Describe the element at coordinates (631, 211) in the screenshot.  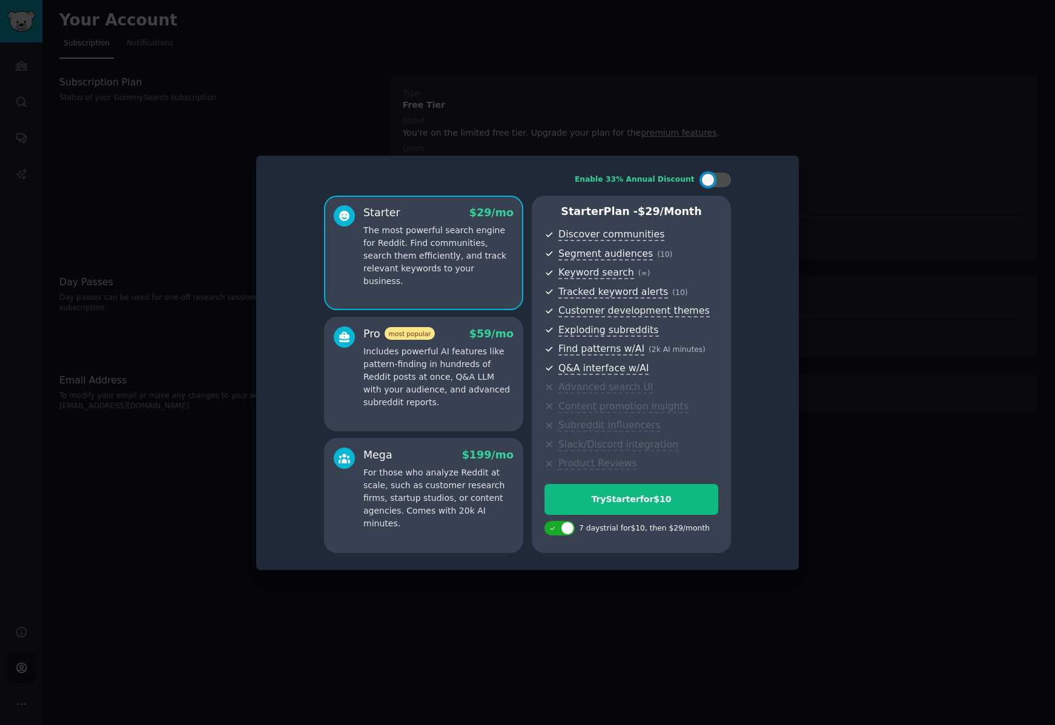
I see `p: Starter Plan -` at that location.